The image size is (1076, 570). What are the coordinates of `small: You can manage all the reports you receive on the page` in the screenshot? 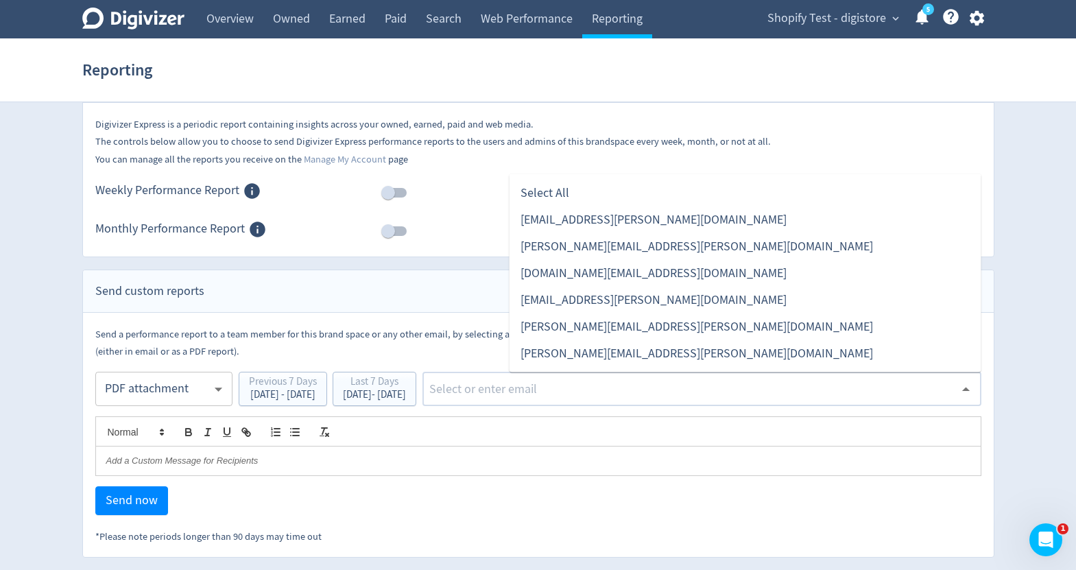 It's located at (252, 159).